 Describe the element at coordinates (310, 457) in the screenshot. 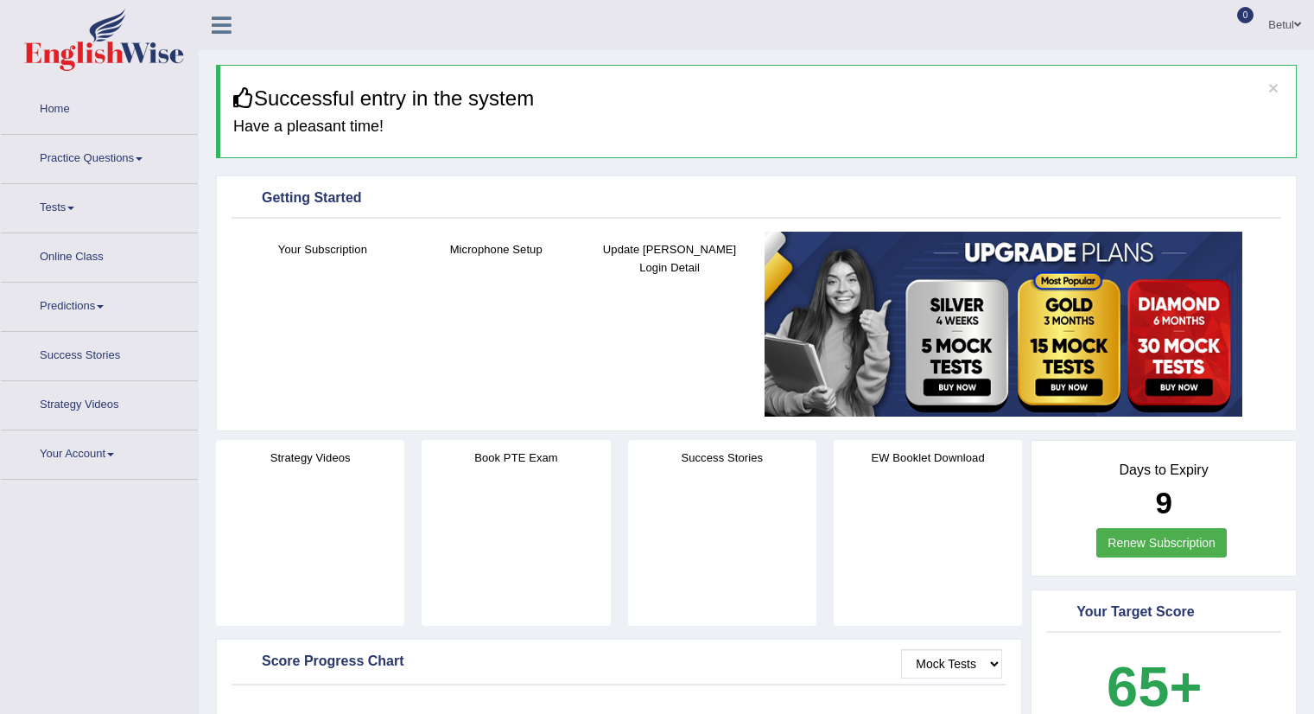

I see `h4: Strategy Videos` at that location.